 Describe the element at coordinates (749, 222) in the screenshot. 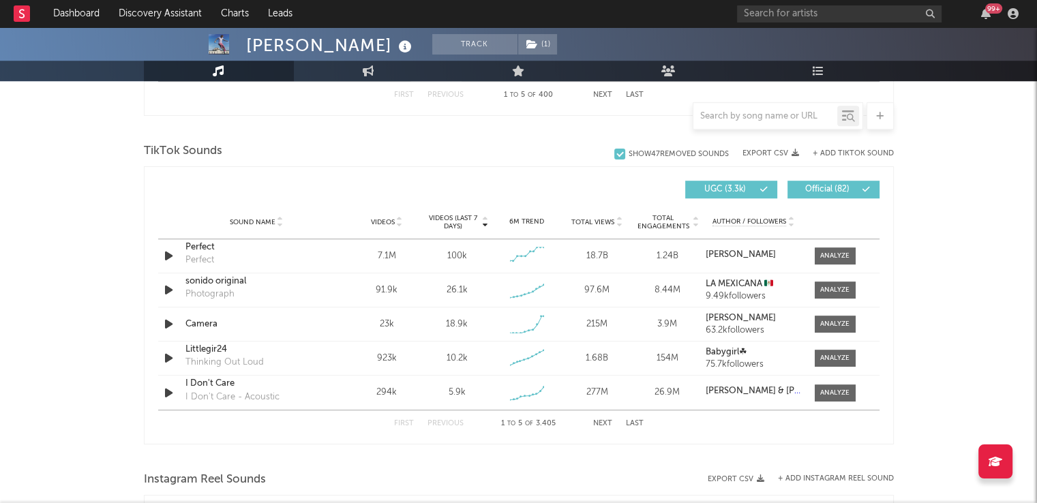

I see `span: Author / Followers` at that location.